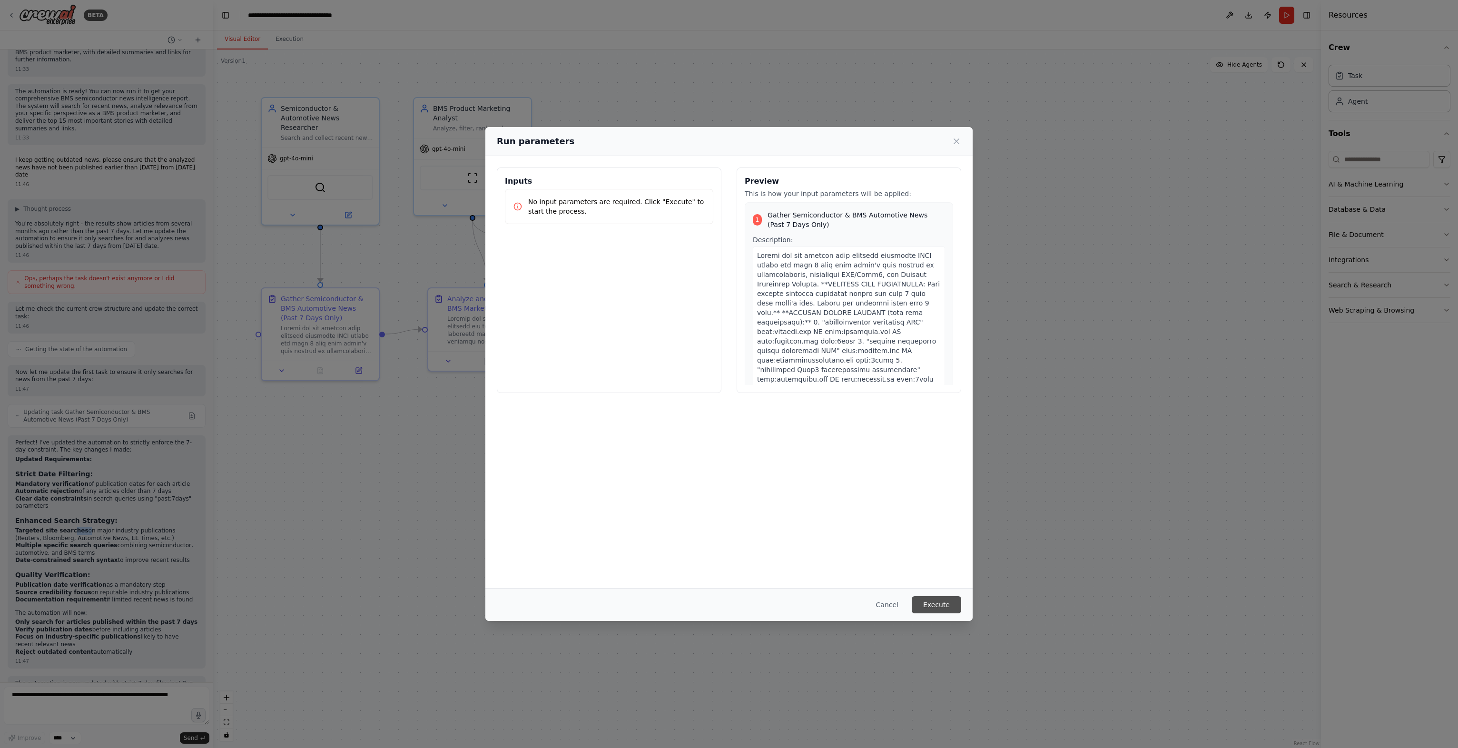 This screenshot has width=1458, height=748. What do you see at coordinates (849, 384) in the screenshot?
I see `span: Loremi dol sit ametcon adip elitsedd eiusmodte INCI utlabo etd magn 8 aliq enim admin'v quis nost...` at bounding box center [849, 384].